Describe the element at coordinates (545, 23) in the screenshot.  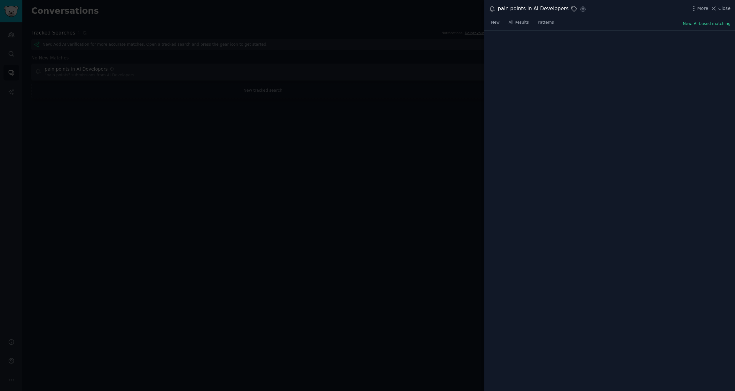
I see `span: Patterns` at that location.